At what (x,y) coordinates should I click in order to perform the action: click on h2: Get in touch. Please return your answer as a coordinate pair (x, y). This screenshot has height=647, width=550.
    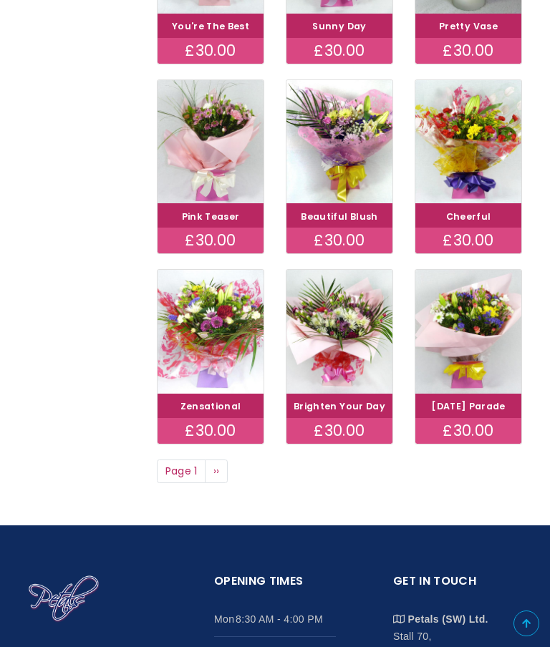
    Looking at the image, I should click on (454, 586).